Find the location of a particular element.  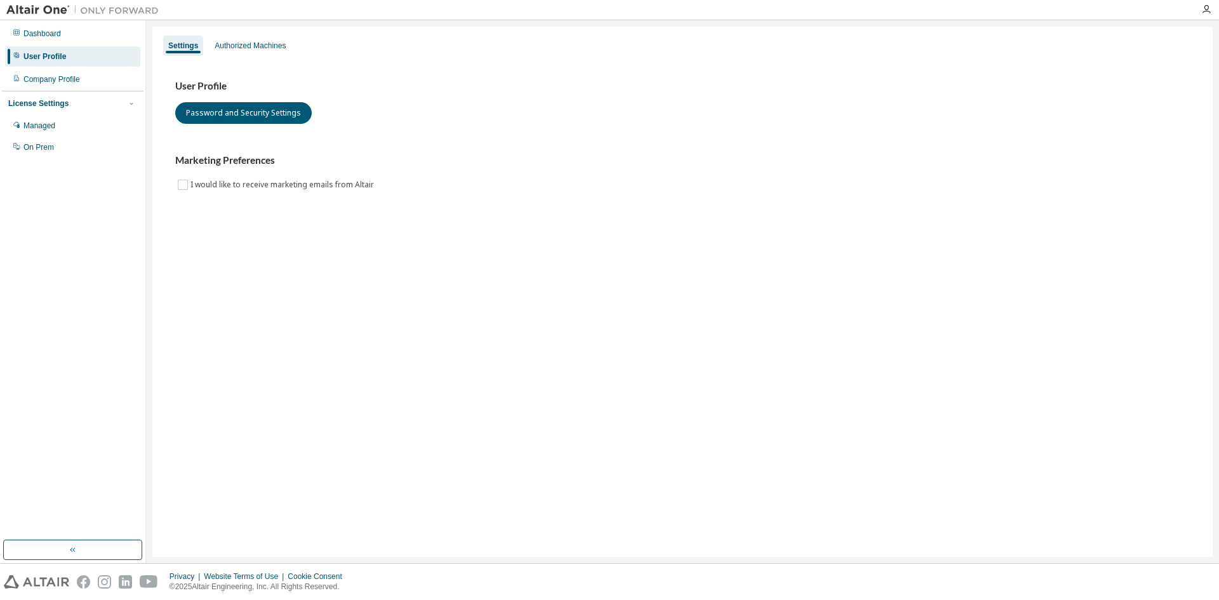

div: On Prem is located at coordinates (39, 147).